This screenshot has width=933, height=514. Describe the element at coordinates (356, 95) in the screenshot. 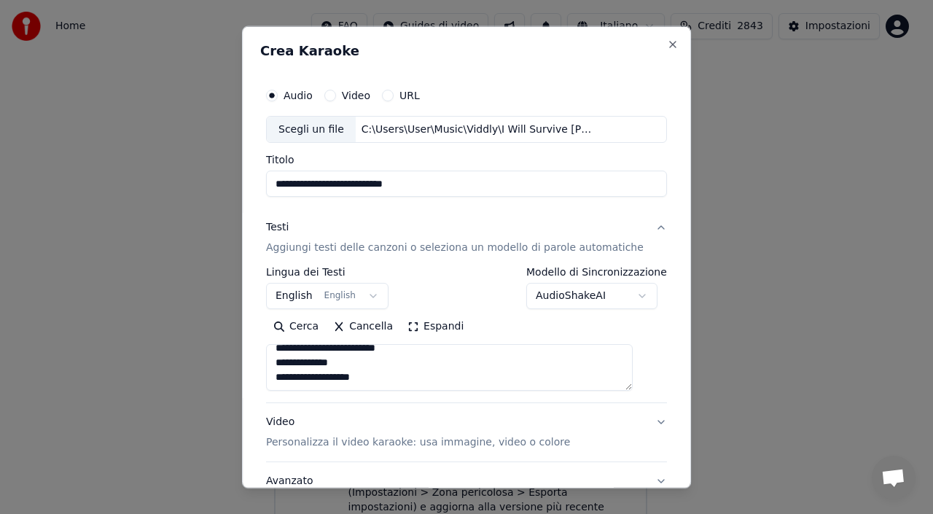

I see `label: Video` at that location.